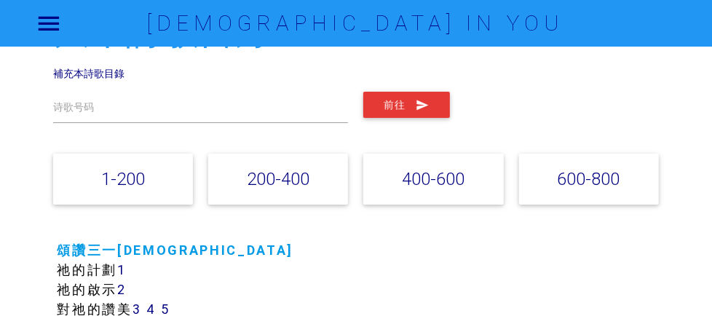  Describe the element at coordinates (89, 74) in the screenshot. I see `a: 補充本詩歌目錄` at that location.